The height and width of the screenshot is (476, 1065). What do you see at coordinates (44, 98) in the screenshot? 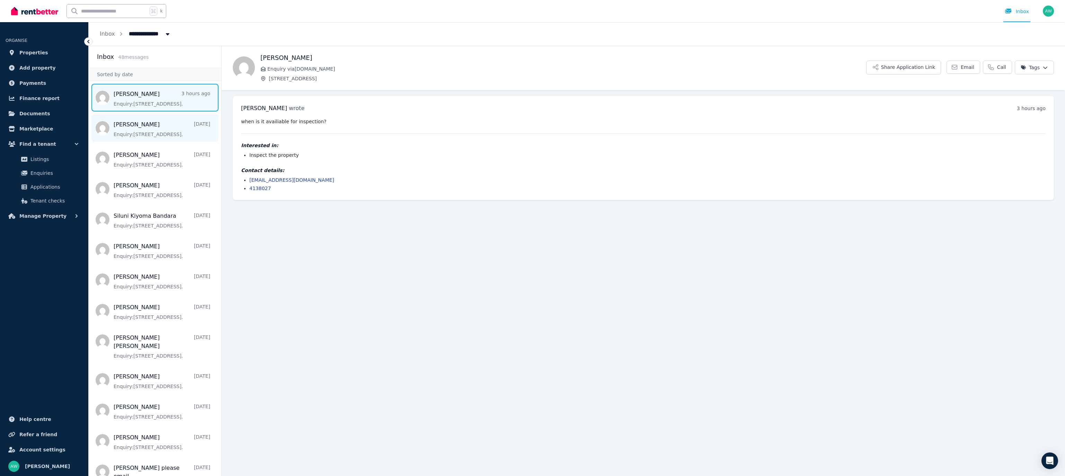
I see `a: Finance report` at bounding box center [44, 98].